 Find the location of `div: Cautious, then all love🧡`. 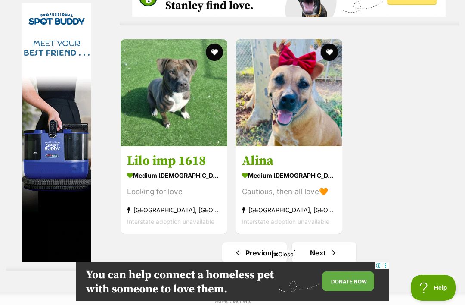

div: Cautious, then all love🧡 is located at coordinates (289, 191).